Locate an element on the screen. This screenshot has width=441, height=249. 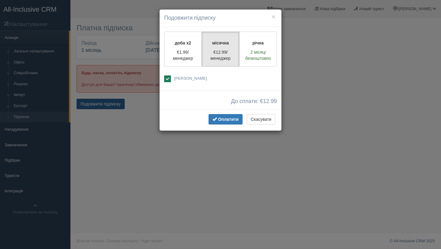
button: Оплатити is located at coordinates (225, 119).